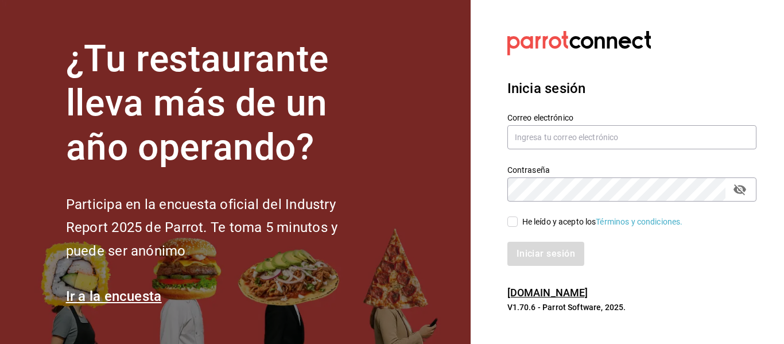  Describe the element at coordinates (632, 88) in the screenshot. I see `h3: Inicia sesión` at that location.